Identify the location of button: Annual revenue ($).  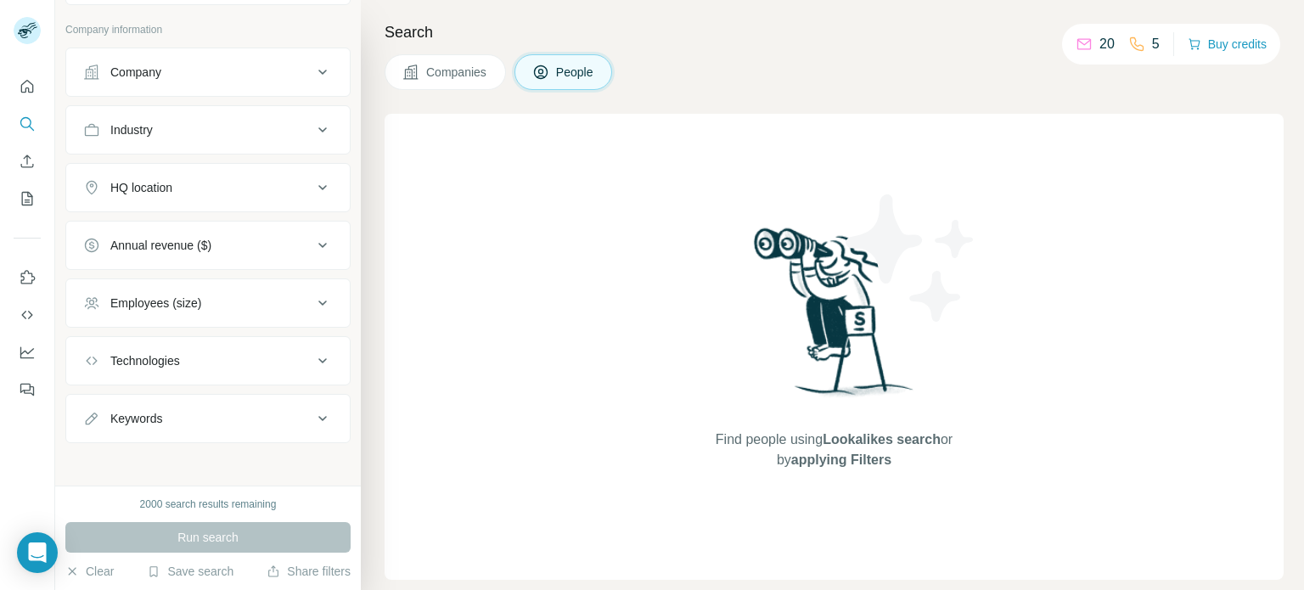
(208, 245).